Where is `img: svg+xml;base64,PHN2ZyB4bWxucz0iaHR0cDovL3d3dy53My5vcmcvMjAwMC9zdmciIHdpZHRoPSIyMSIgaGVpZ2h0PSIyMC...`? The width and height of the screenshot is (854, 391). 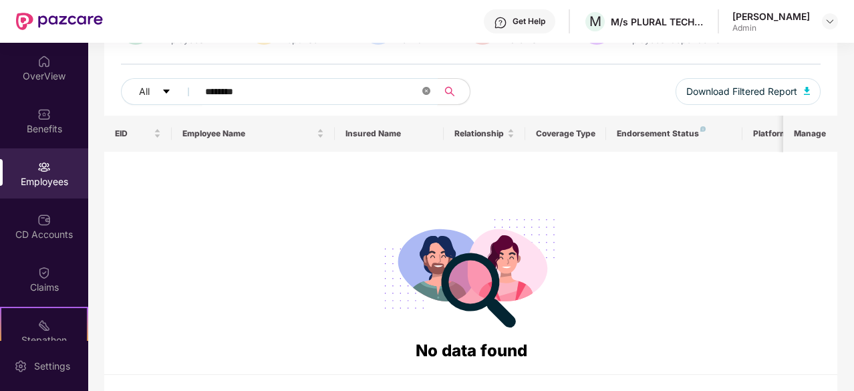
img: svg+xml;base64,PHN2ZyB4bWxucz0iaHR0cDovL3d3dy53My5vcmcvMjAwMC9zdmciIHdpZHRoPSIyMSIgaGVpZ2h0PSIyMC... is located at coordinates (44, 325).